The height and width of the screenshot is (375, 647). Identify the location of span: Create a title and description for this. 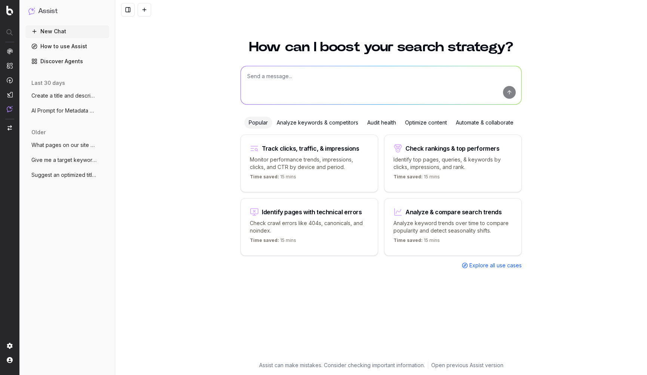
(64, 96).